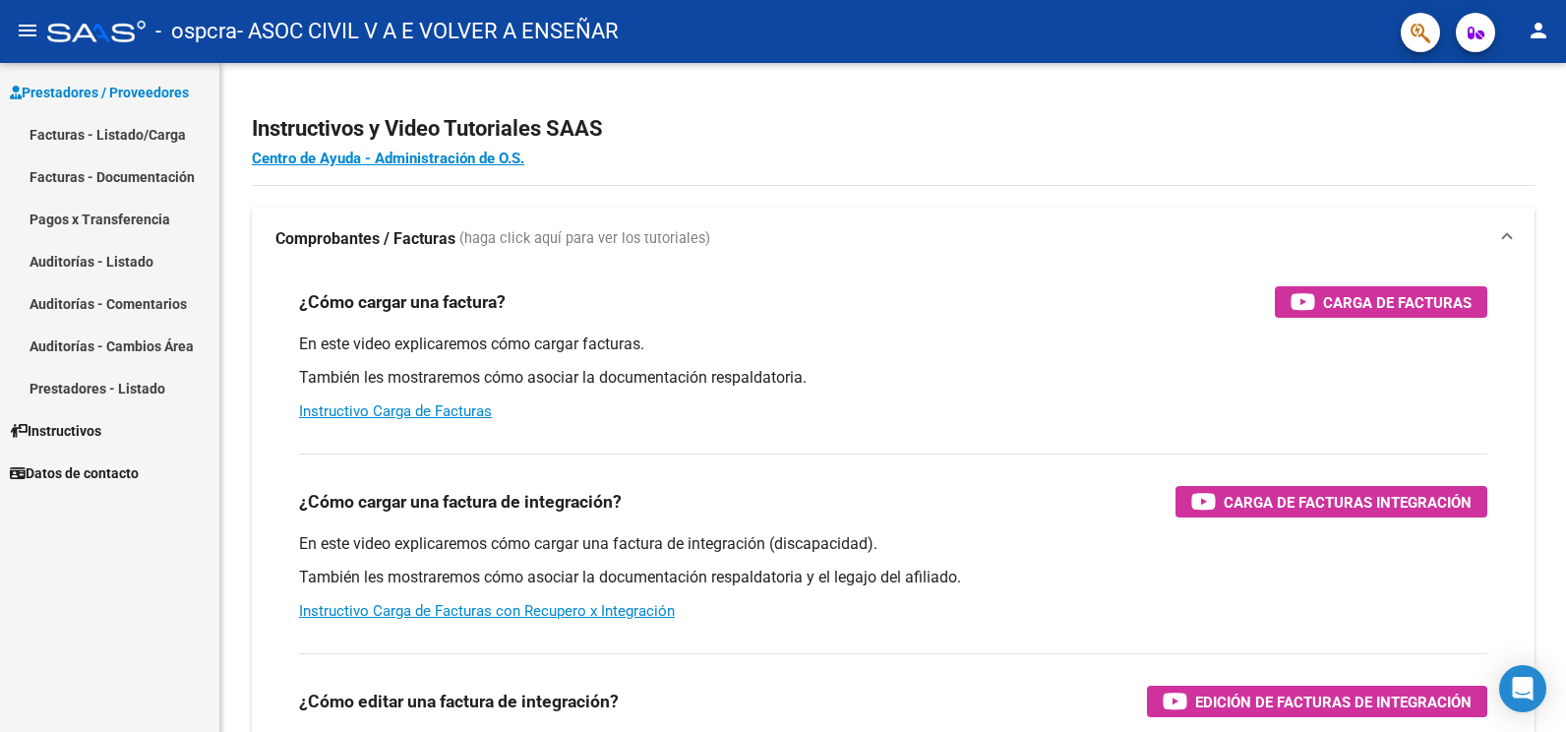 Image resolution: width=1566 pixels, height=732 pixels. Describe the element at coordinates (55, 431) in the screenshot. I see `span: Instructivos` at that location.